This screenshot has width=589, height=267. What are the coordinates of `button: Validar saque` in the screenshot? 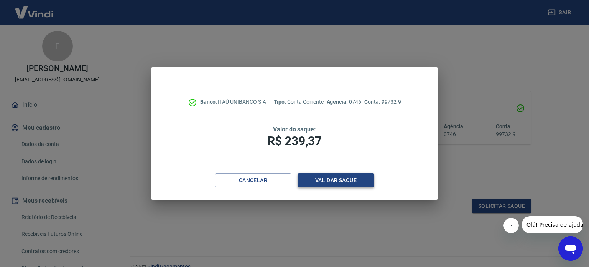 It's located at (336, 180).